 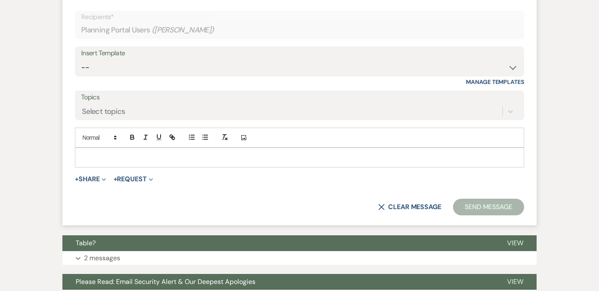 What do you see at coordinates (299, 30) in the screenshot?
I see `div: Planning Portal Users` at bounding box center [299, 30].